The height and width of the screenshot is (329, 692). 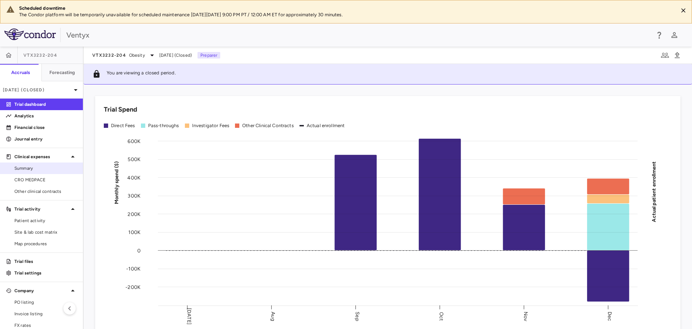 I want to click on span: Map procedures, so click(x=46, y=243).